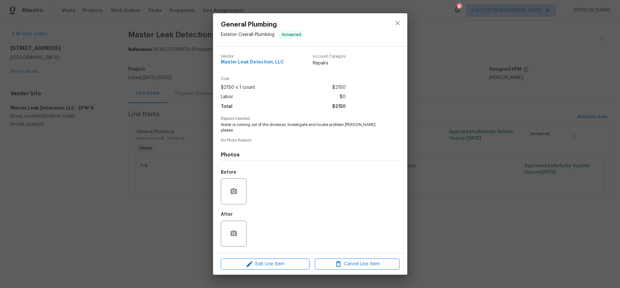 This screenshot has height=288, width=620. I want to click on span: Master Leak Detection, LLC, so click(252, 62).